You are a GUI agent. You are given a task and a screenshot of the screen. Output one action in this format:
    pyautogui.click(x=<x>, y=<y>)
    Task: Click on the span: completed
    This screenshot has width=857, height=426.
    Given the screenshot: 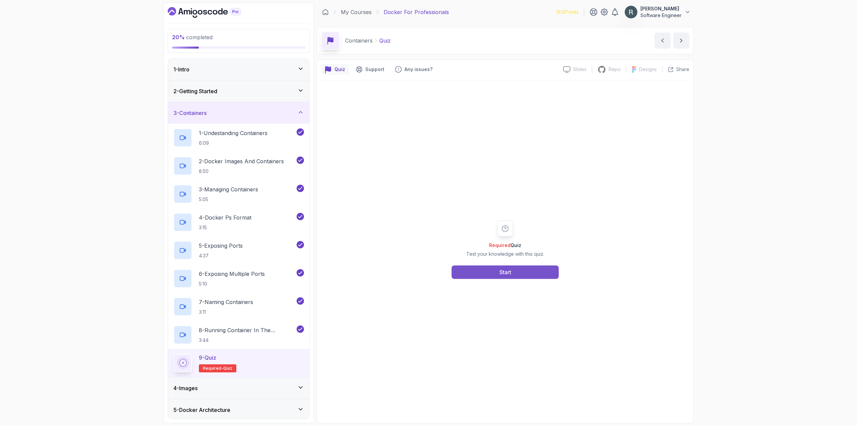 What is the action you would take?
    pyautogui.click(x=192, y=37)
    